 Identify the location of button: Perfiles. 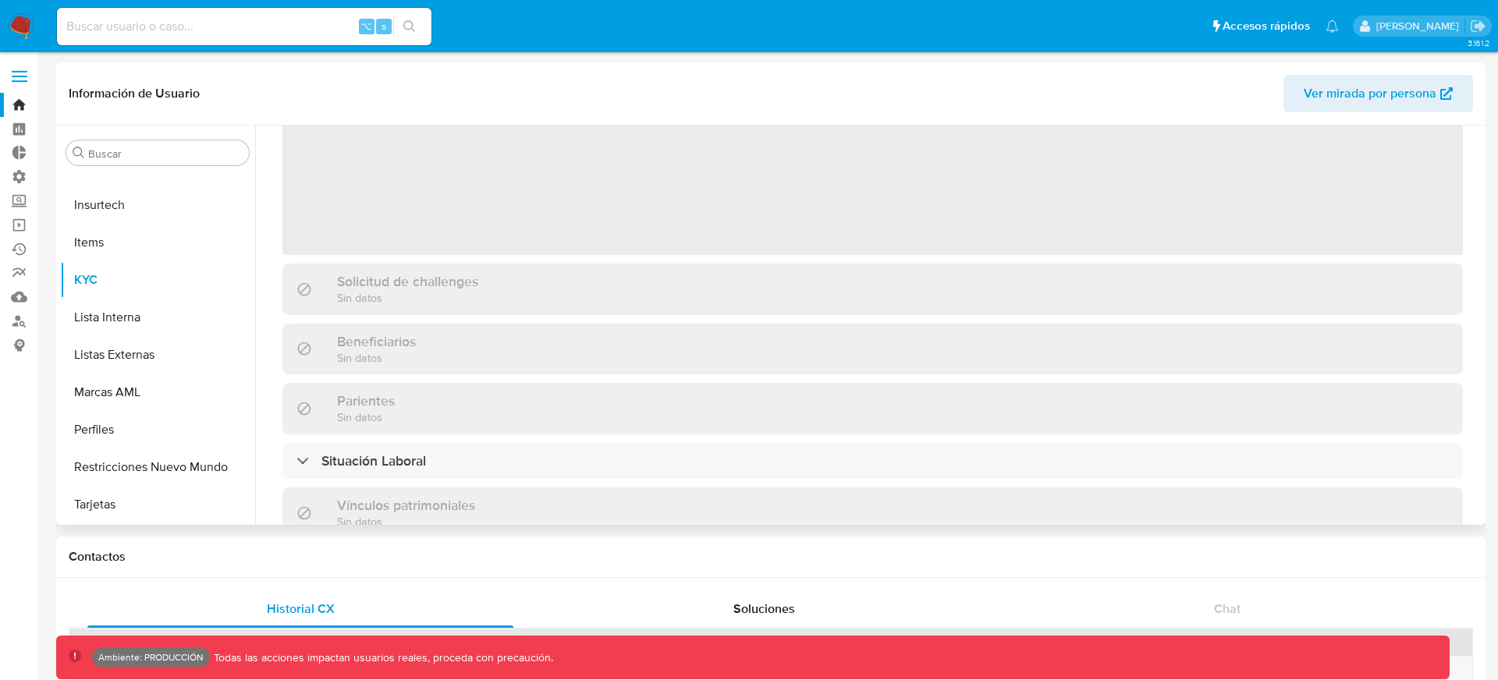
(158, 430).